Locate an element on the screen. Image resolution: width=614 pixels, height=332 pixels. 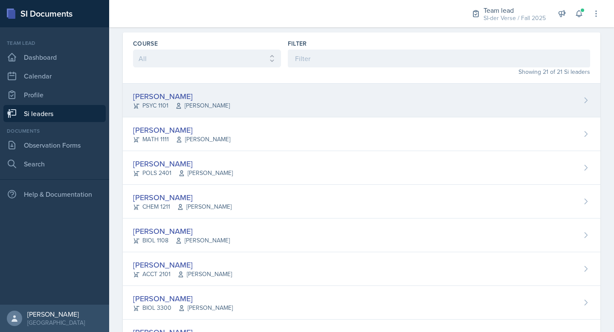
a: Profile is located at coordinates (55, 95).